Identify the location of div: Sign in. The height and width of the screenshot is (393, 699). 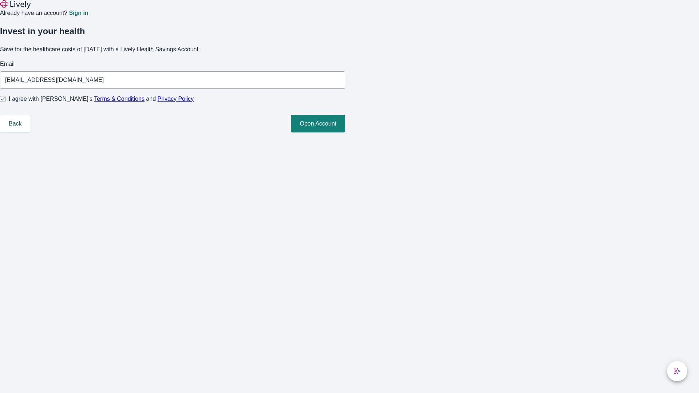
(78, 13).